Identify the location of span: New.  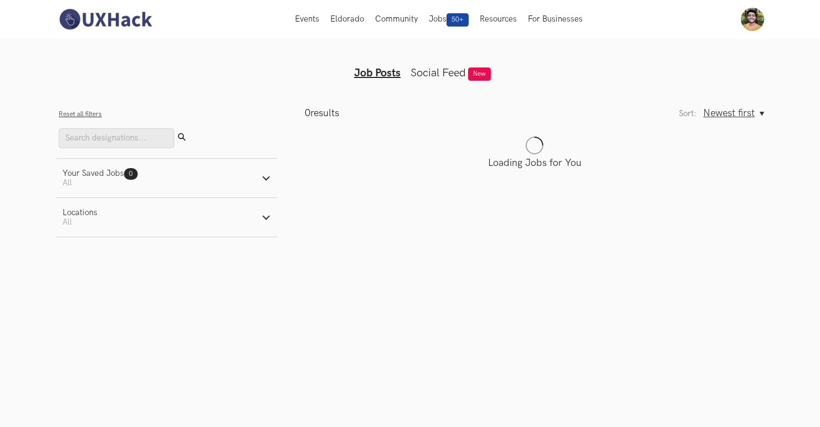
(479, 74).